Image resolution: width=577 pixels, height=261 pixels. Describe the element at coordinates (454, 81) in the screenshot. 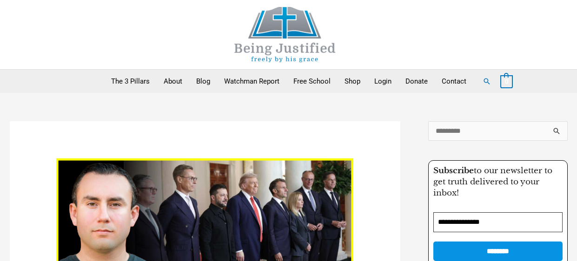

I see `a: Contact` at that location.